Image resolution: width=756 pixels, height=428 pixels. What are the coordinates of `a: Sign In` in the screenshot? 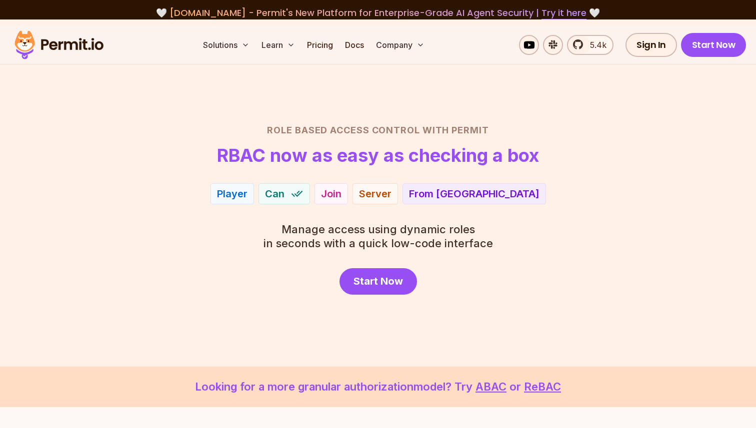 It's located at (651, 45).